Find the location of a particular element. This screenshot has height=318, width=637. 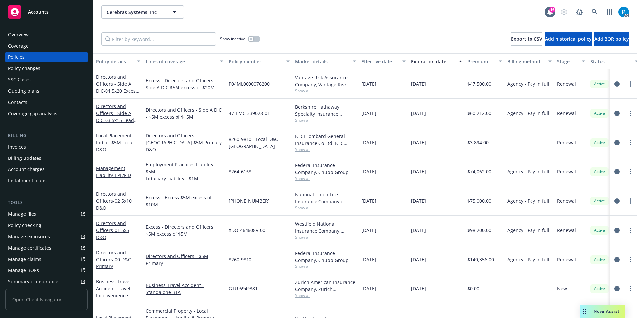

div: Tools is located at coordinates (46, 203).